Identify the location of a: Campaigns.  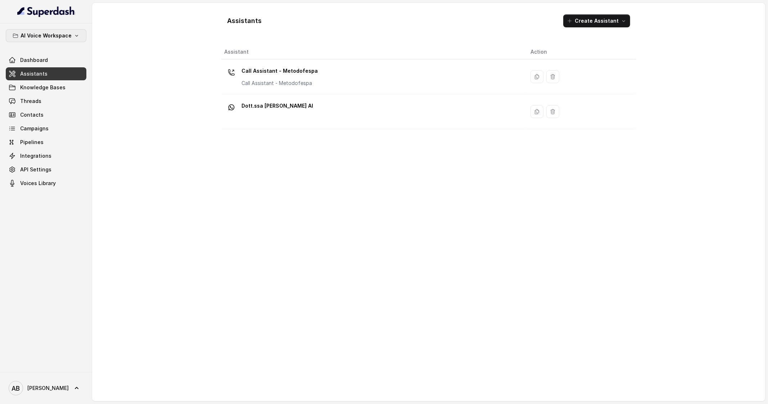
(46, 128).